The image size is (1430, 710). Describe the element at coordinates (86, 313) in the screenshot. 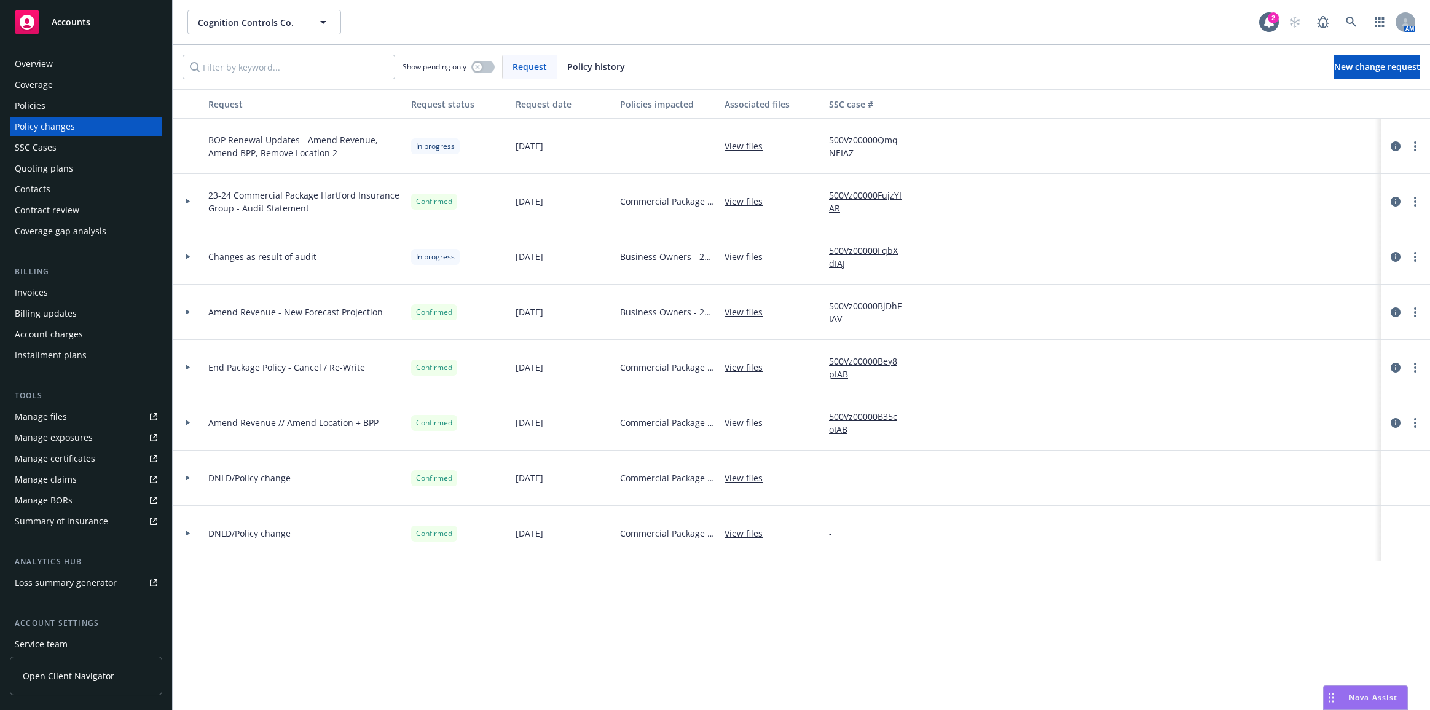

I see `a: Billing updates` at that location.